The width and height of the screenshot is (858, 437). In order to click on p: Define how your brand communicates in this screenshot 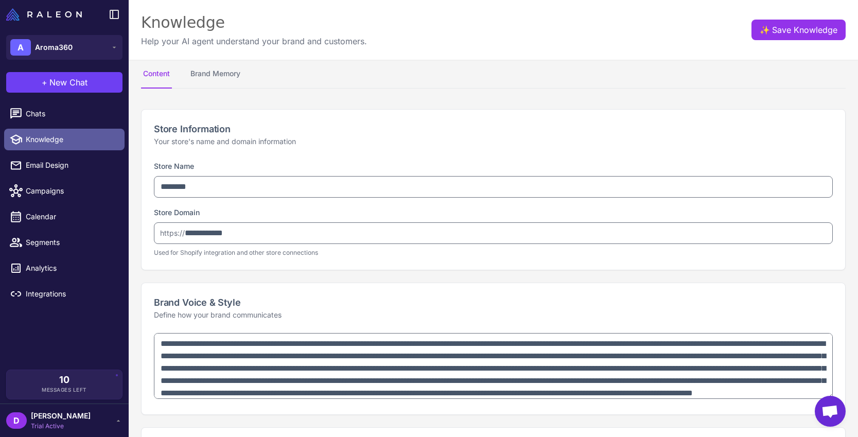, I will do `click(493, 315)`.